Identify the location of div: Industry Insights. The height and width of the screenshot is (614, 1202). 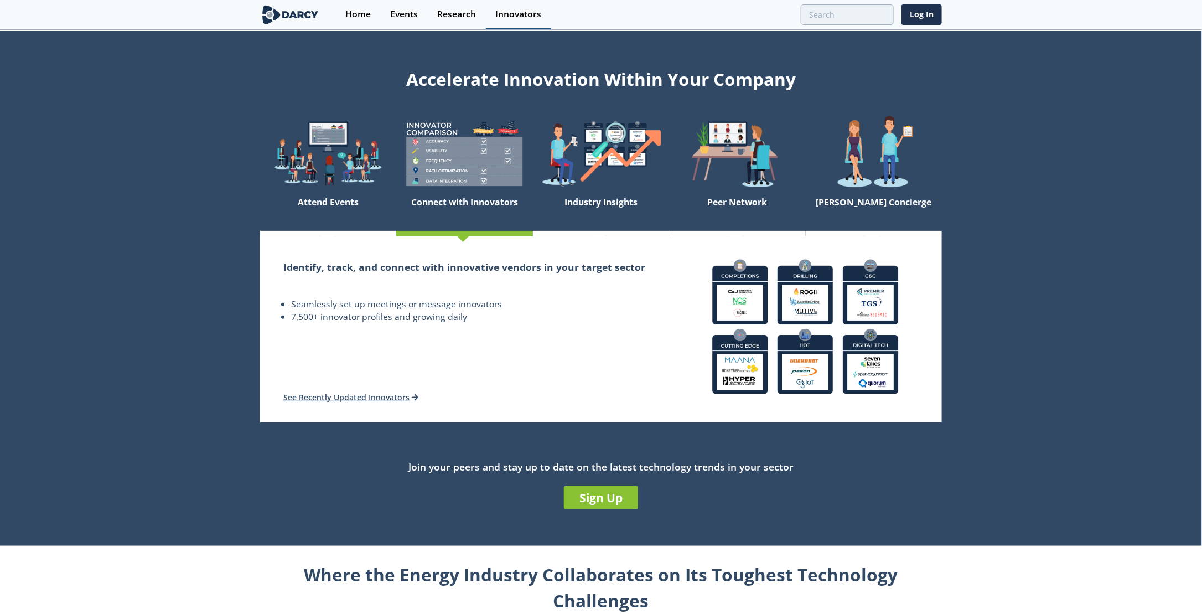
(601, 211).